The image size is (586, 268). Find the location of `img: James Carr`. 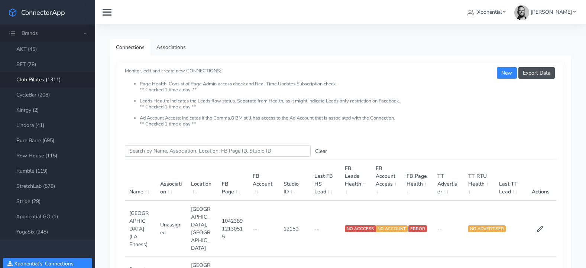

img: James Carr is located at coordinates (521, 13).